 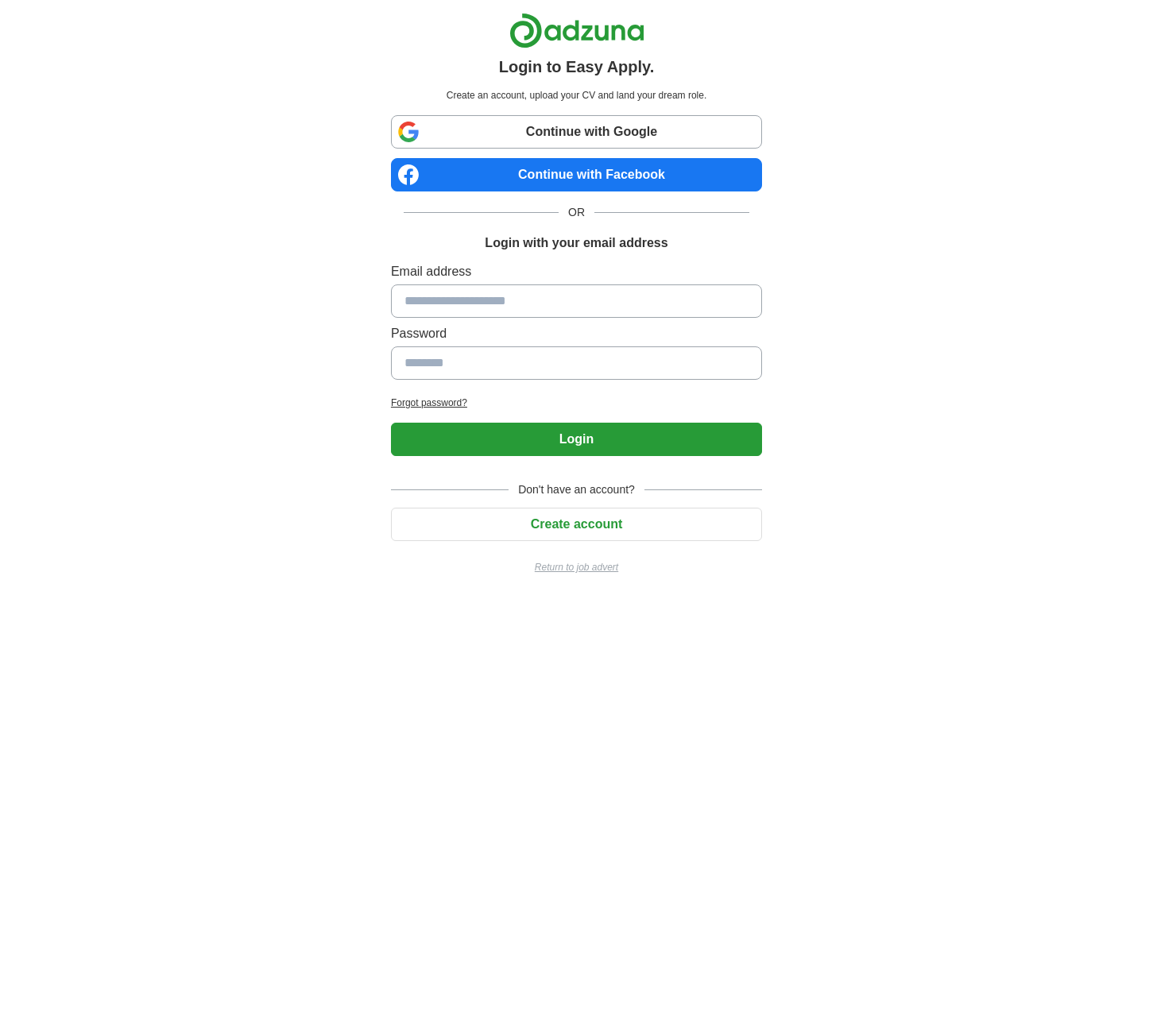 What do you see at coordinates (576, 212) in the screenshot?
I see `span: OR` at bounding box center [576, 212].